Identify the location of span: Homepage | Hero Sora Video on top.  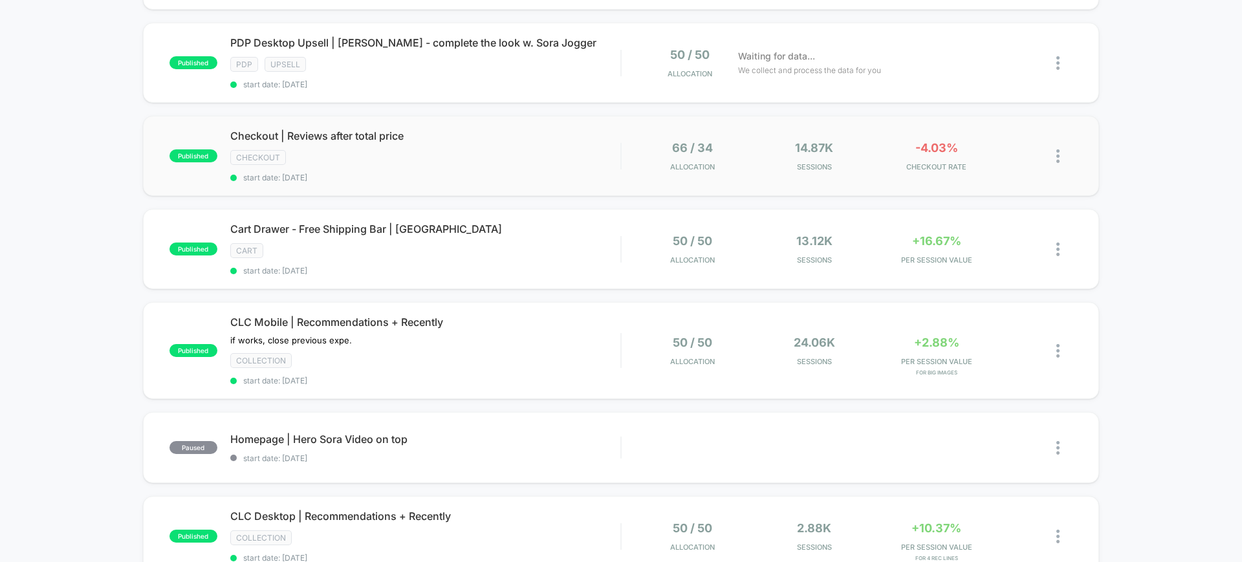
(425, 439).